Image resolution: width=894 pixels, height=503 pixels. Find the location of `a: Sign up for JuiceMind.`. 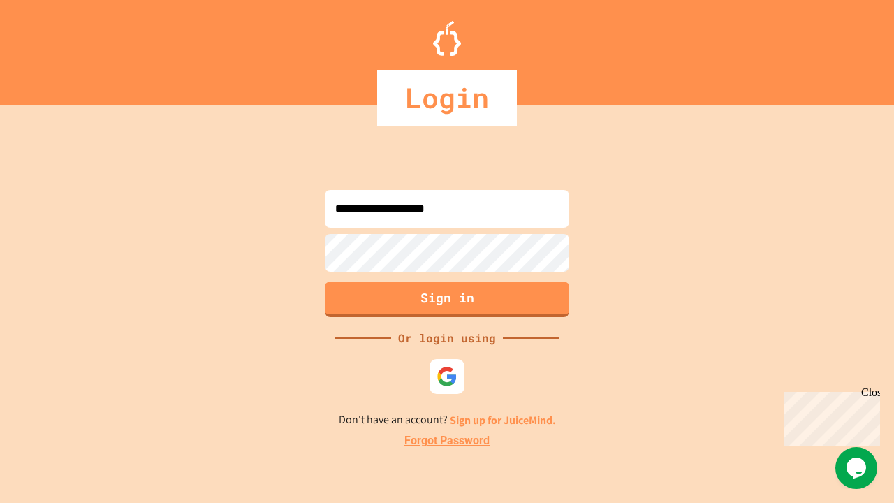

a: Sign up for JuiceMind. is located at coordinates (503, 420).